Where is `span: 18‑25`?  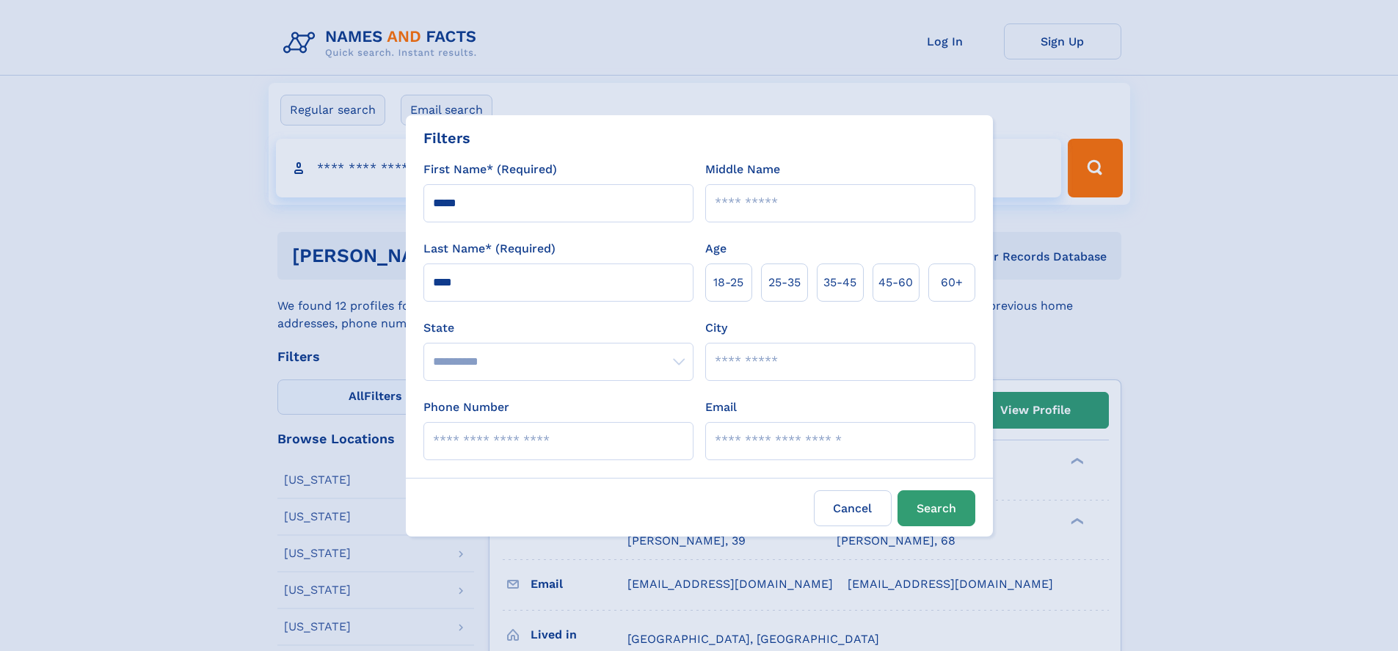 span: 18‑25 is located at coordinates (728, 283).